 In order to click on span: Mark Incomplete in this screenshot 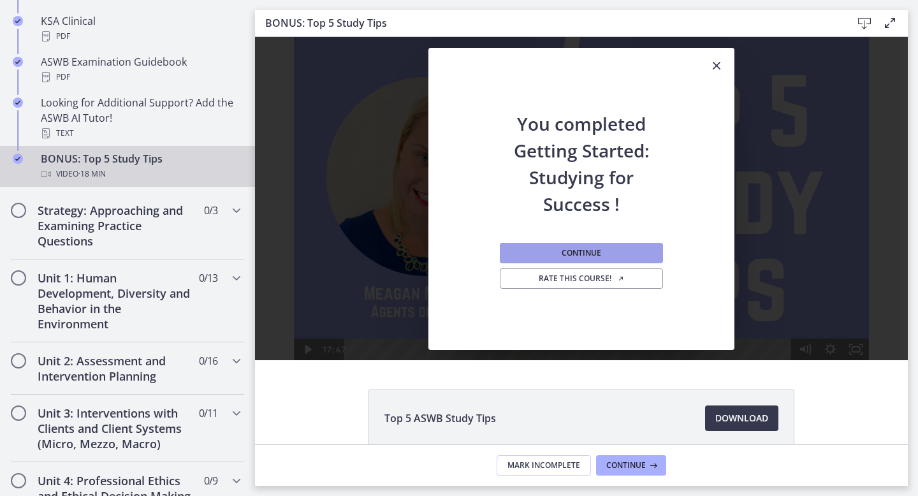, I will do `click(544, 465)`.